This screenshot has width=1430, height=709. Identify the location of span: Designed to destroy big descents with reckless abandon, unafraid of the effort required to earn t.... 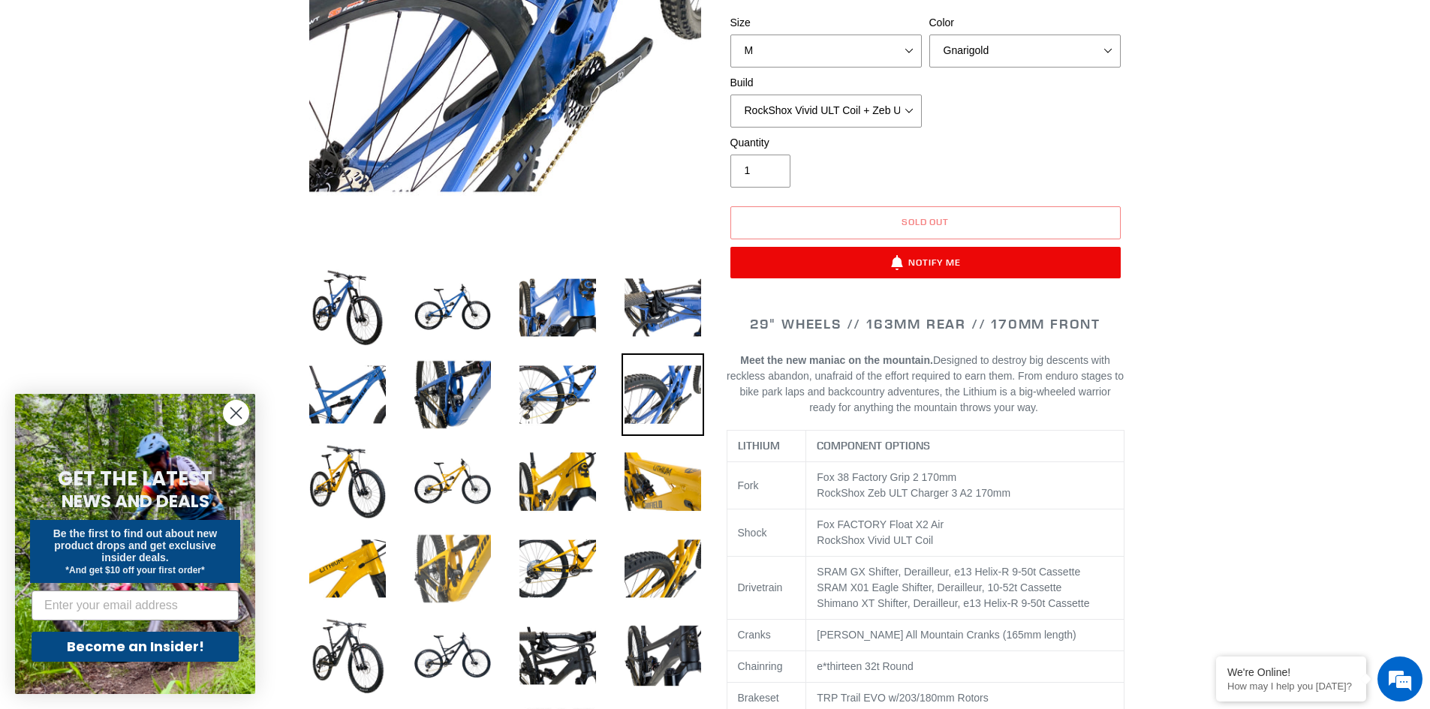
(925, 384).